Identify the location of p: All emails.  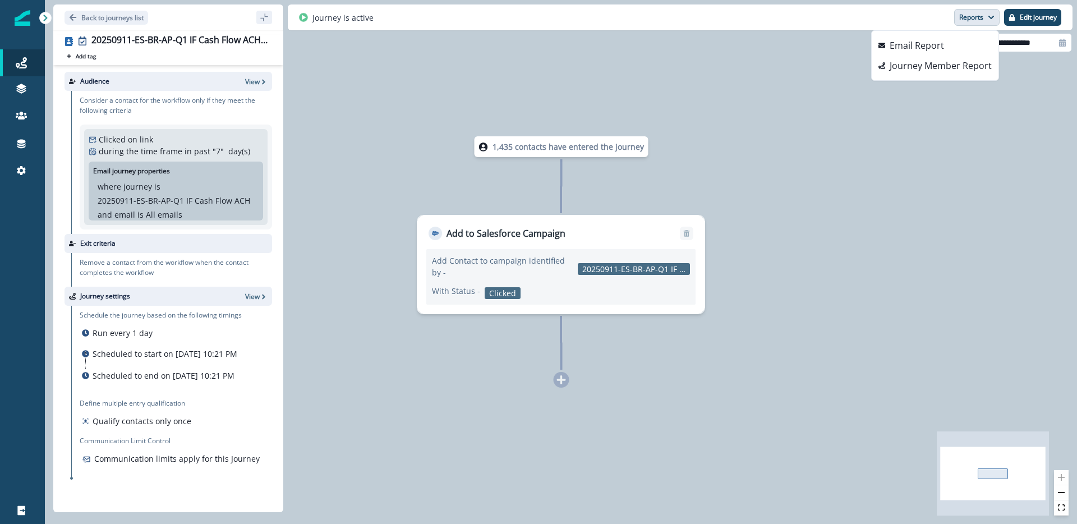
(164, 214).